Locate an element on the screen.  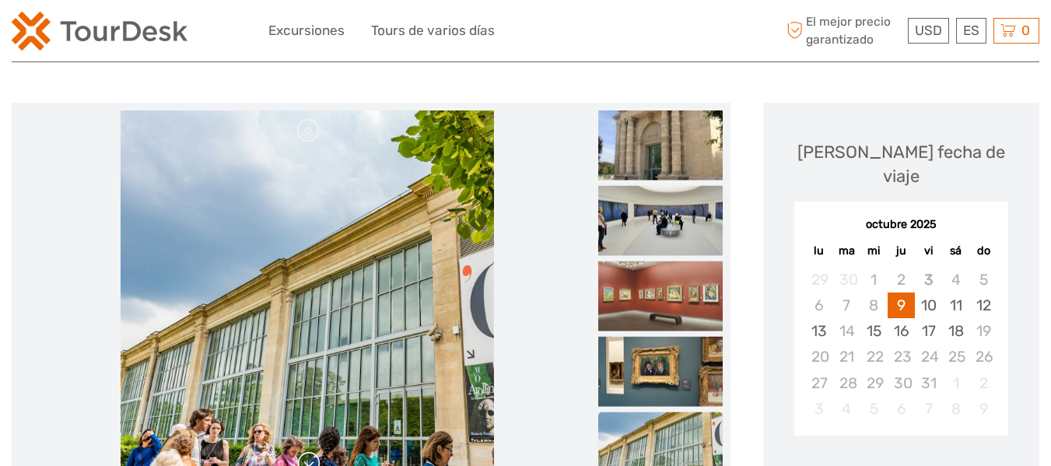
div: Not available domingo, 2 de noviembre de 2025 is located at coordinates (983, 383).